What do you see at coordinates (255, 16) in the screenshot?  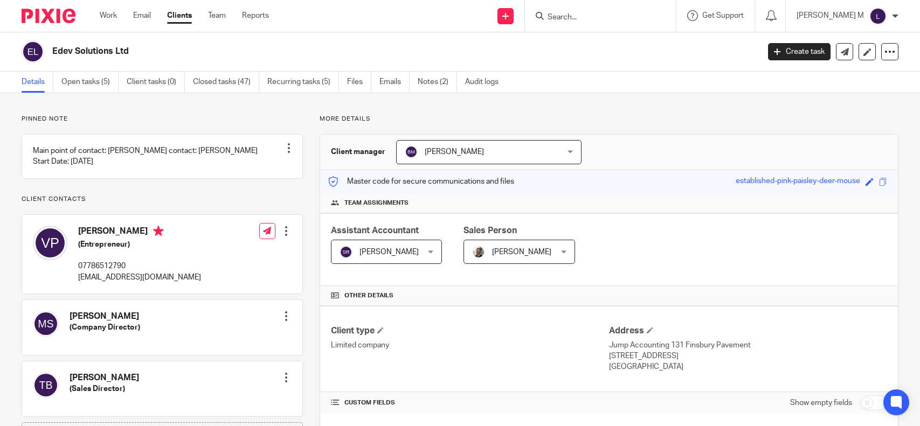 I see `a: Reports` at bounding box center [255, 16].